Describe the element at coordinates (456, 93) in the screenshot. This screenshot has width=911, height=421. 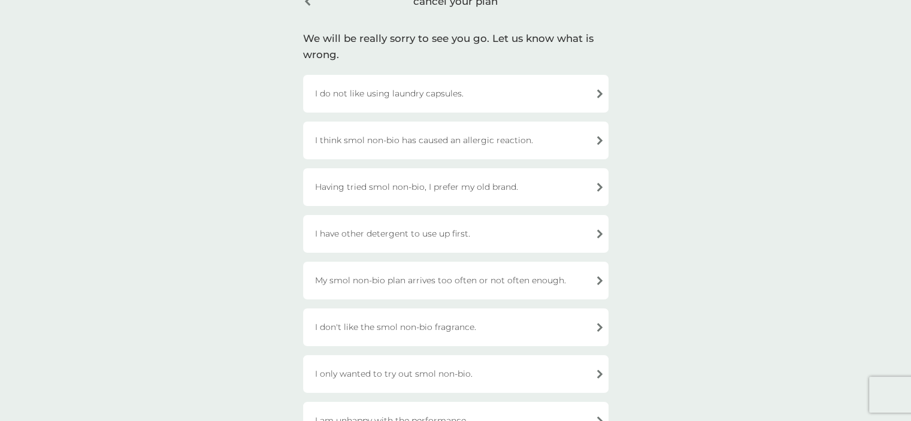
I see `div: I do not like using laundry capsules.` at that location.